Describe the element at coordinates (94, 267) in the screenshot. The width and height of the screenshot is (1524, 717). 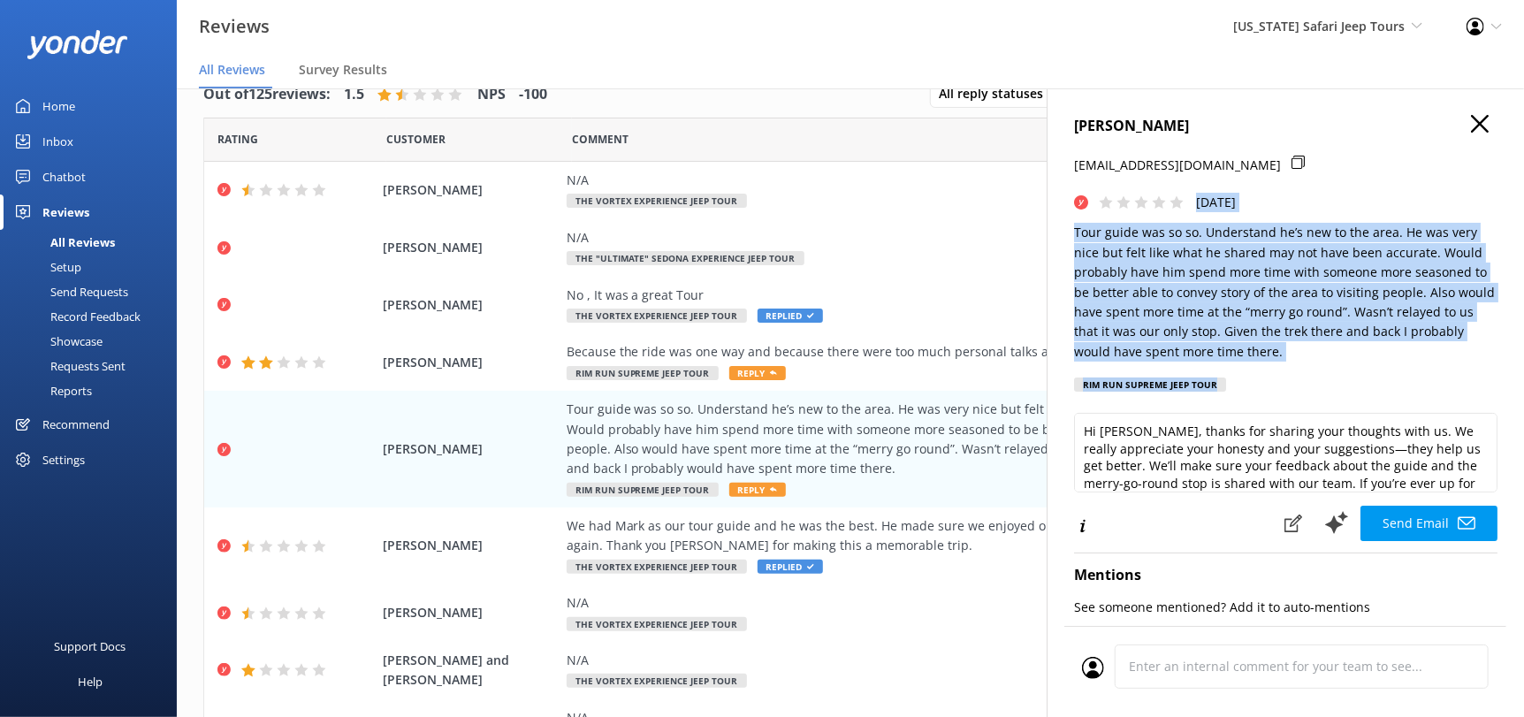
I see `a: Setup` at that location.